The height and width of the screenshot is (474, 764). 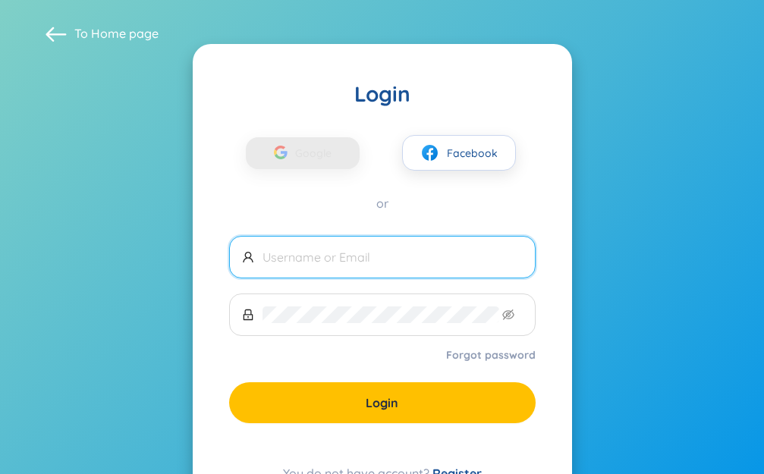 I want to click on span: To, so click(x=116, y=33).